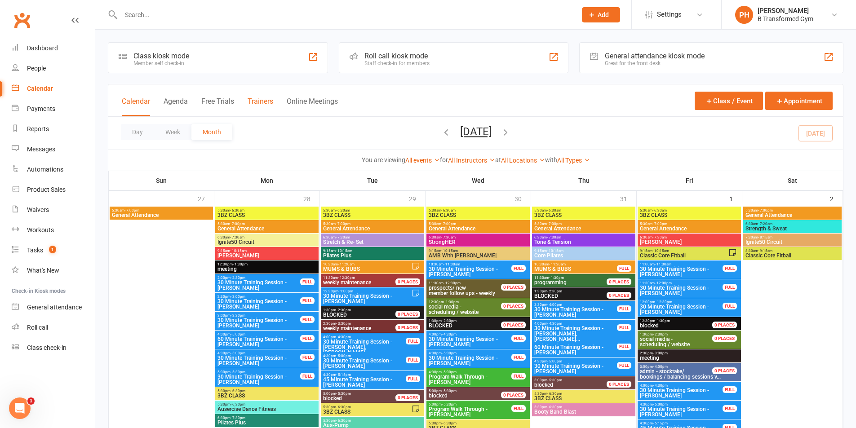 This screenshot has width=856, height=428. What do you see at coordinates (38, 129) in the screenshot?
I see `div: Reports` at bounding box center [38, 129].